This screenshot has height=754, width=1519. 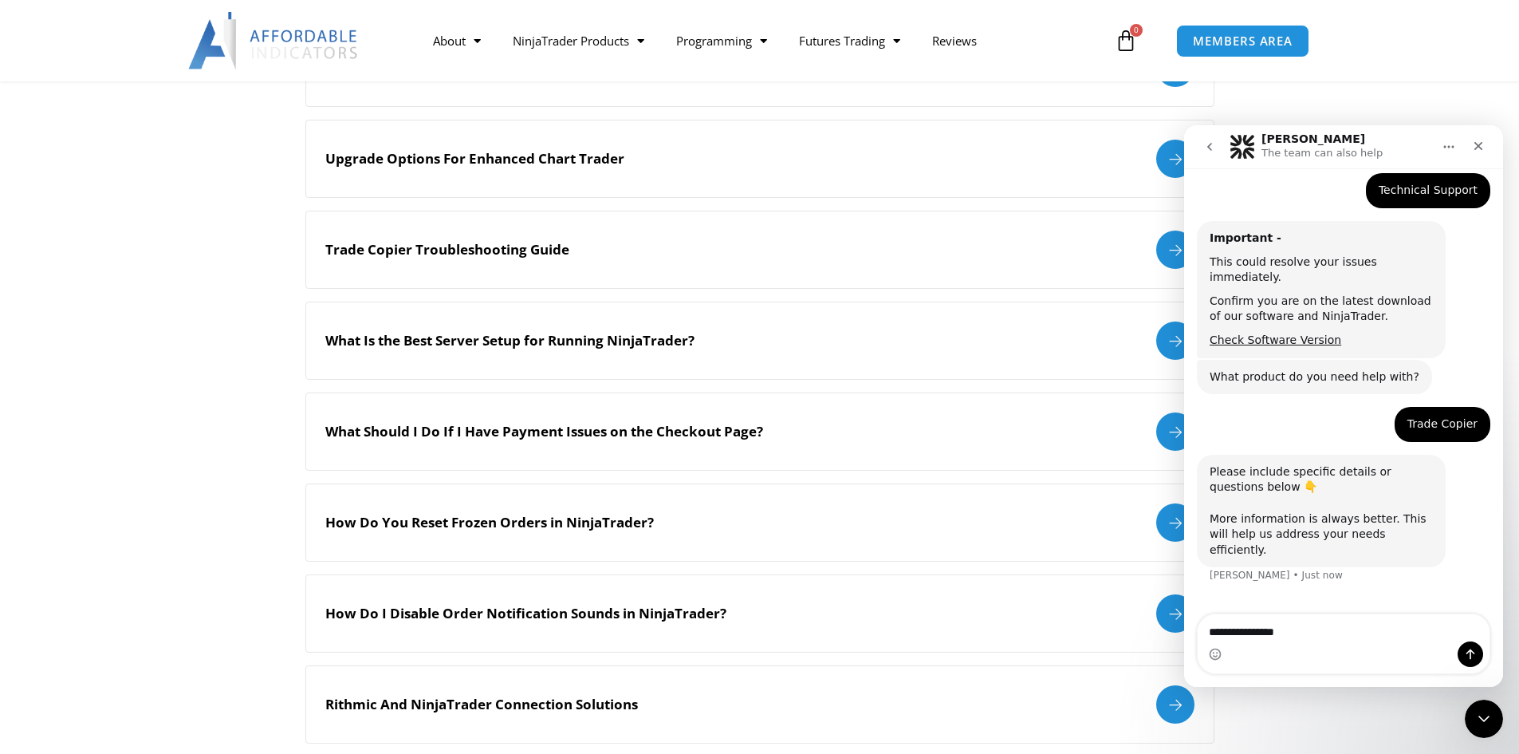 I want to click on a: Trade Copier Troubleshooting Guide, so click(x=760, y=250).